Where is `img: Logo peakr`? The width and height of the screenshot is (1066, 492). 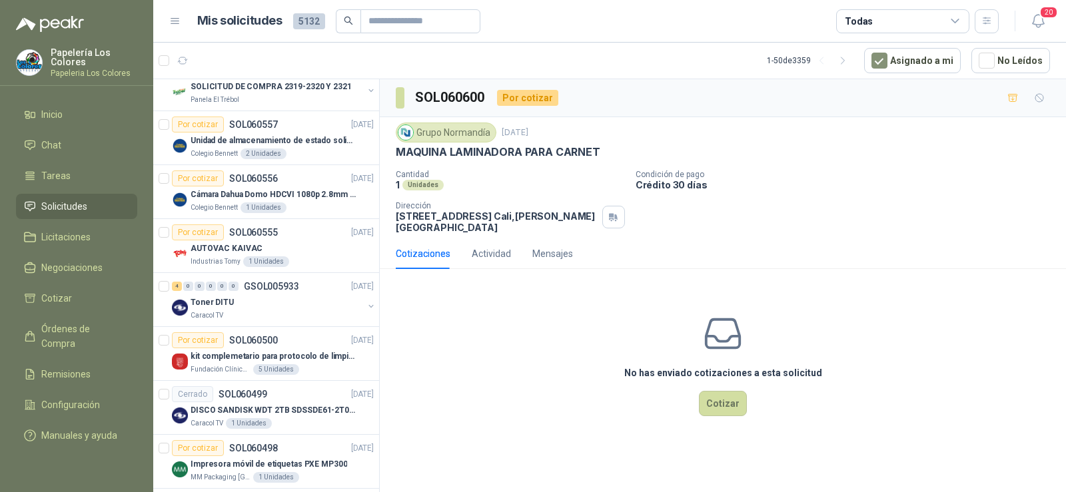 img: Logo peakr is located at coordinates (50, 24).